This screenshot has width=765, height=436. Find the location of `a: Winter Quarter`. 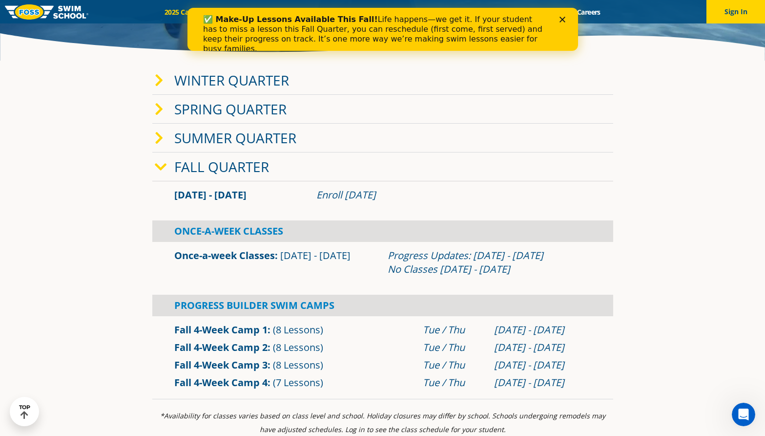

a: Winter Quarter is located at coordinates (231, 80).